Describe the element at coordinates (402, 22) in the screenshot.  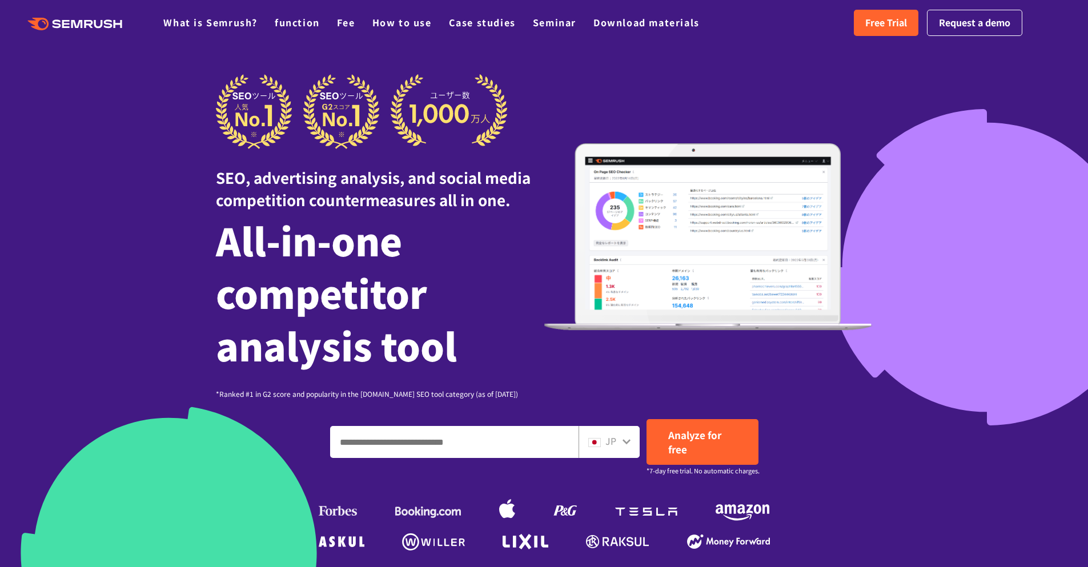
I see `font: How to use` at that location.